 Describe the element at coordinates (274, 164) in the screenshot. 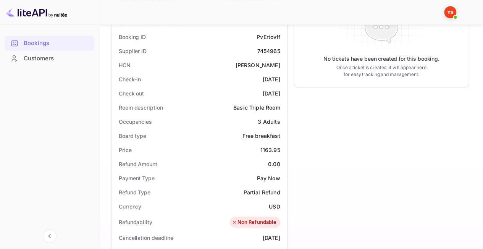

I see `div: 0.00` at that location.